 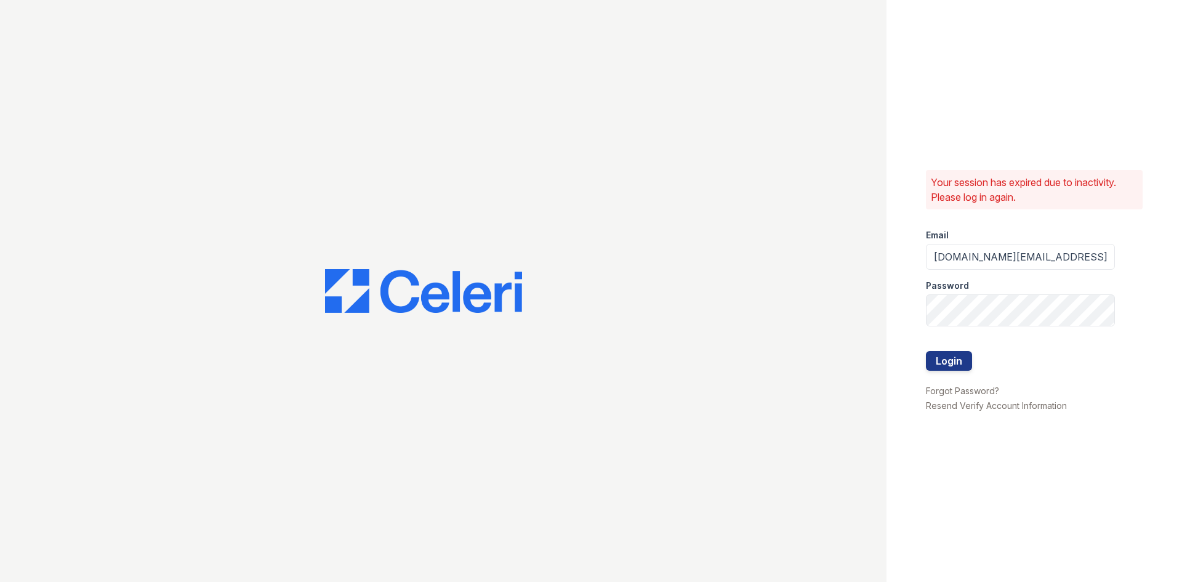 What do you see at coordinates (937, 235) in the screenshot?
I see `label: Email` at bounding box center [937, 235].